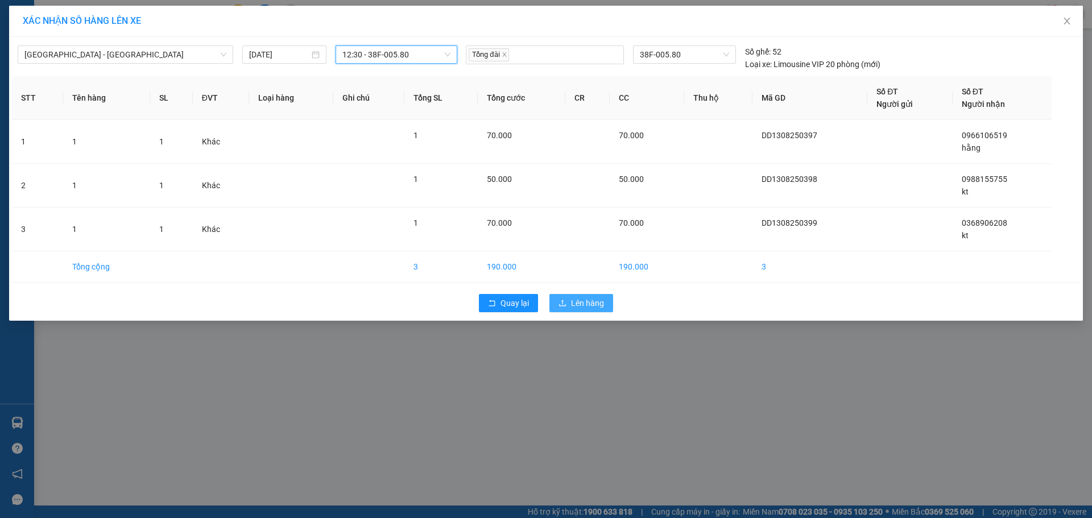 The height and width of the screenshot is (518, 1092). Describe the element at coordinates (587, 98) in the screenshot. I see `th: CR` at that location.